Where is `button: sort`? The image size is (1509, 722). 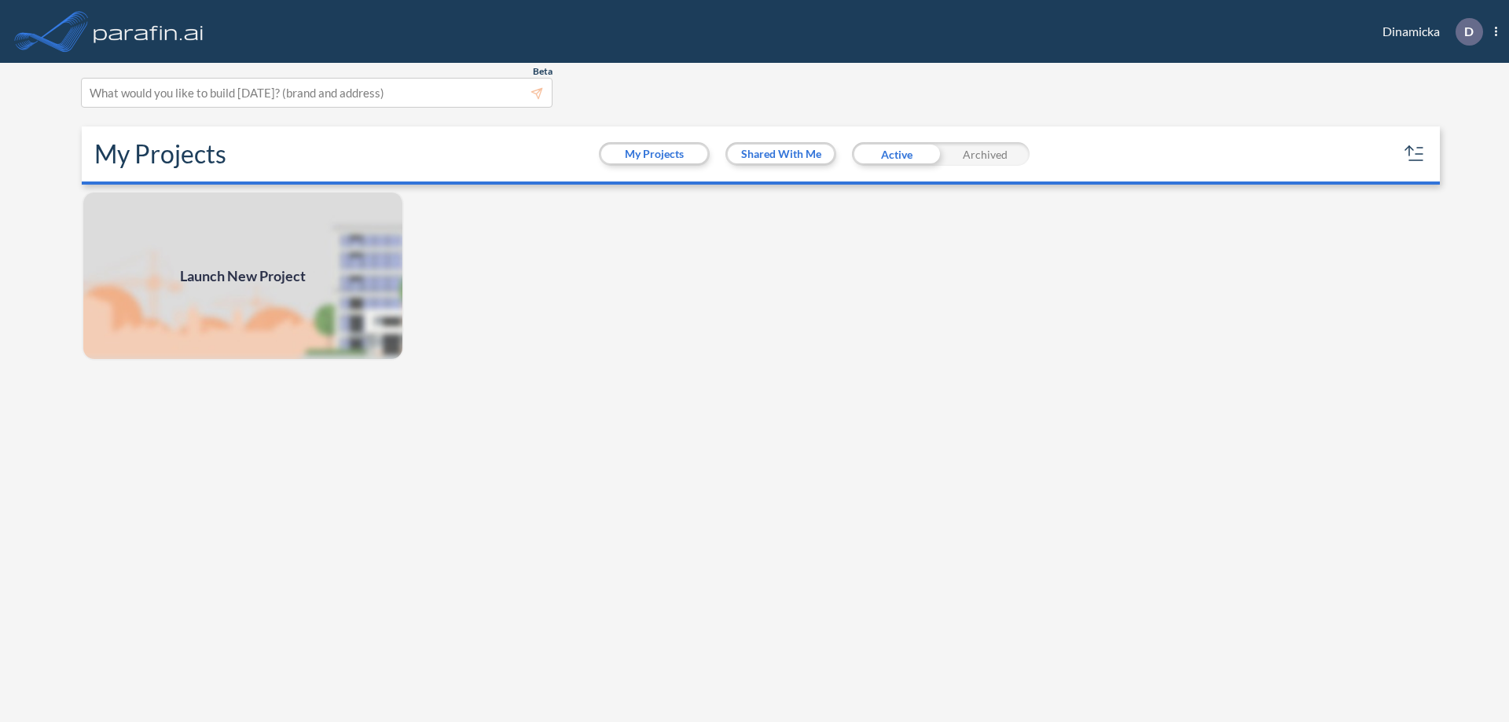
button: sort is located at coordinates (1415, 154).